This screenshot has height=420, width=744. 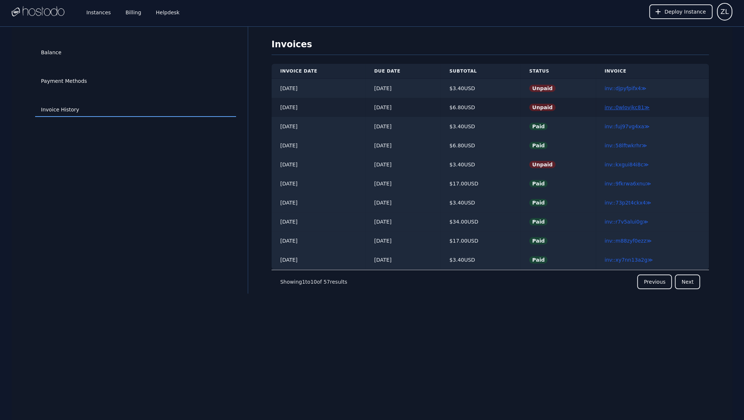 What do you see at coordinates (688, 282) in the screenshot?
I see `button: Next` at bounding box center [688, 282].